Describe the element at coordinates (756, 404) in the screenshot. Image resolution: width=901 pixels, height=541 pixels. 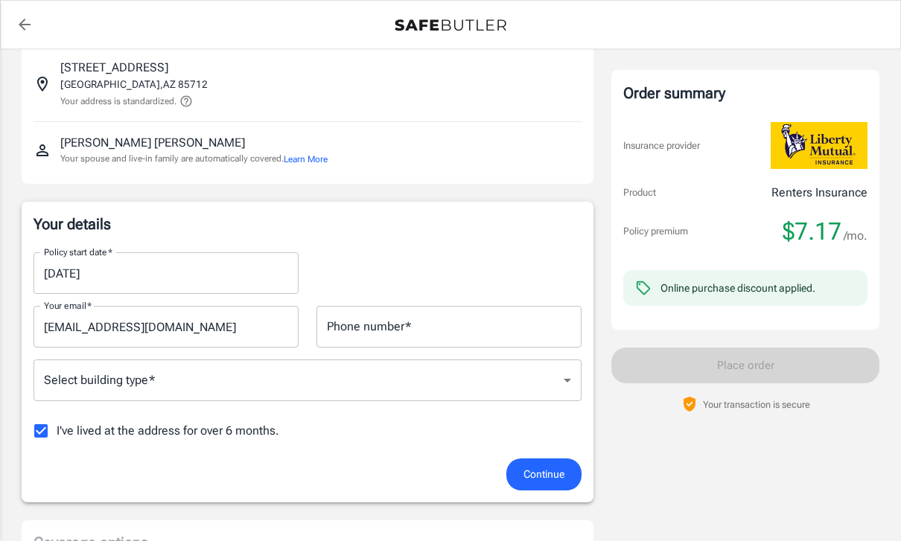
I see `p: Your transaction is secure` at that location.